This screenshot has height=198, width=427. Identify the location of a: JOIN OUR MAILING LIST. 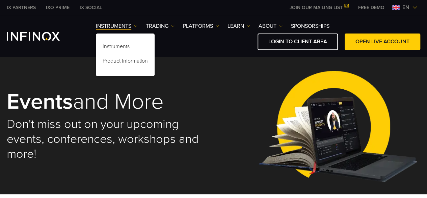
(319, 7).